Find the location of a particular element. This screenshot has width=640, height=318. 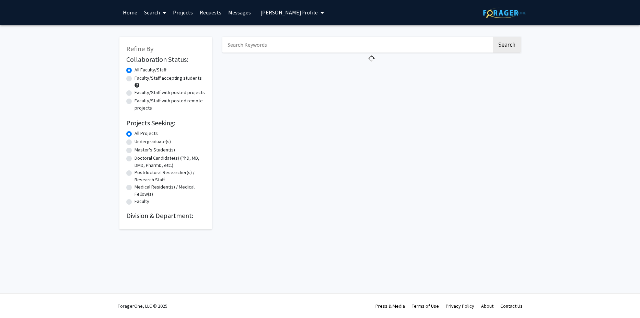

label: Master's Student(s) is located at coordinates (155, 150).